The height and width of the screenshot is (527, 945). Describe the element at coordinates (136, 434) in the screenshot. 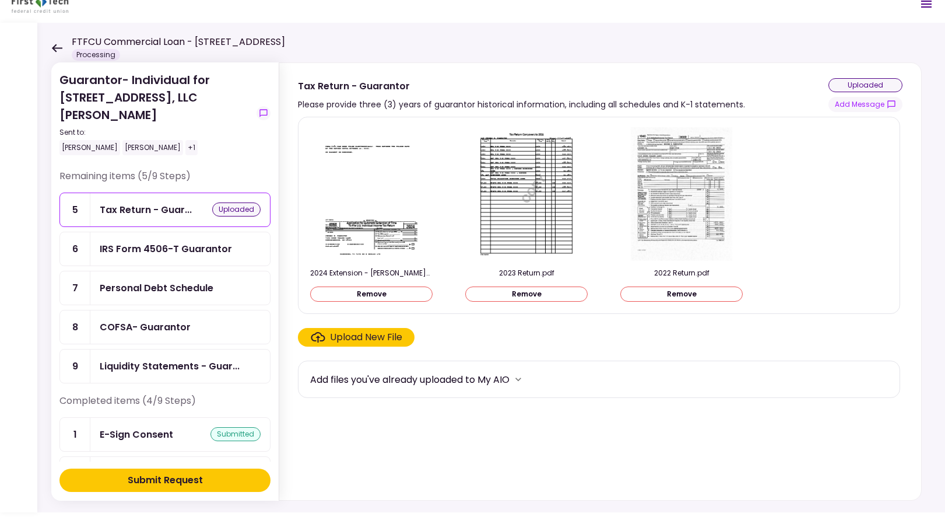

I see `div: E-Sign Consent` at that location.